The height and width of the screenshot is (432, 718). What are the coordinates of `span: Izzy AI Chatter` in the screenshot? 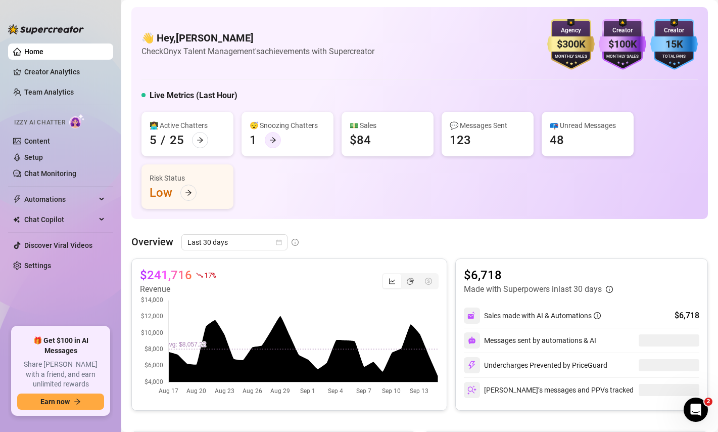 It's located at (39, 122).